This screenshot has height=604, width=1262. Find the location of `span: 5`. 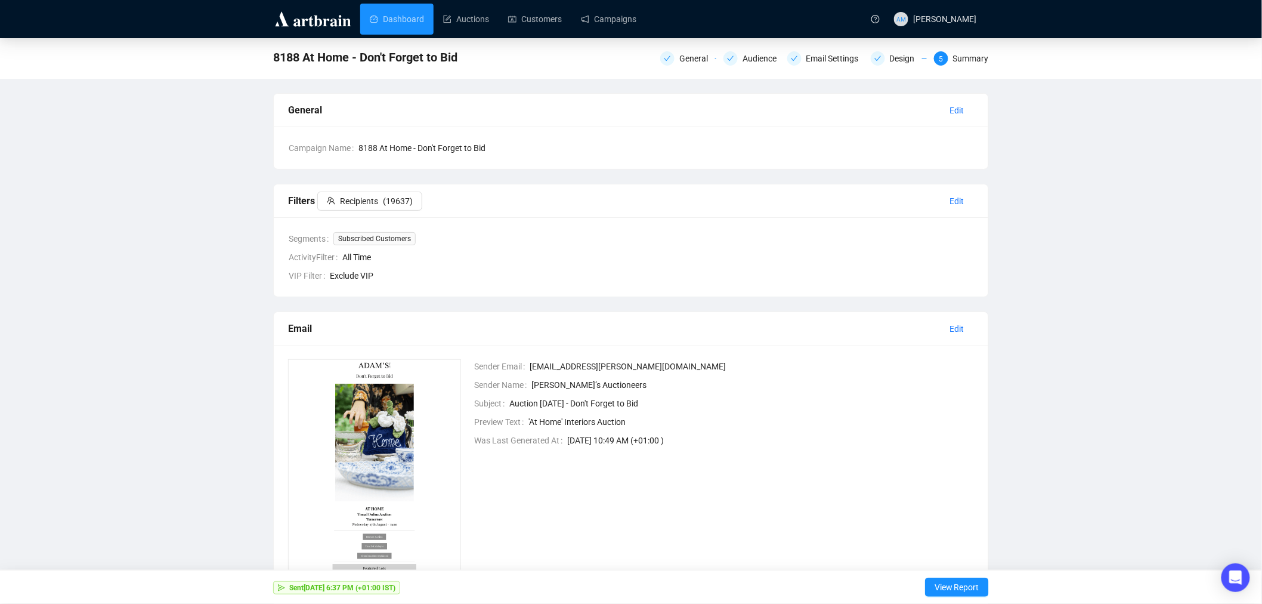

span: 5 is located at coordinates (941, 59).